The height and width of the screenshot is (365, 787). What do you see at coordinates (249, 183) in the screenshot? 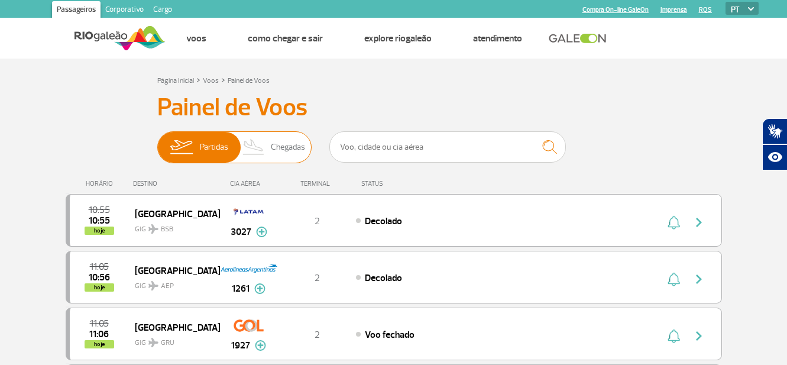
I see `div: CIA AÉREA` at bounding box center [249, 183].